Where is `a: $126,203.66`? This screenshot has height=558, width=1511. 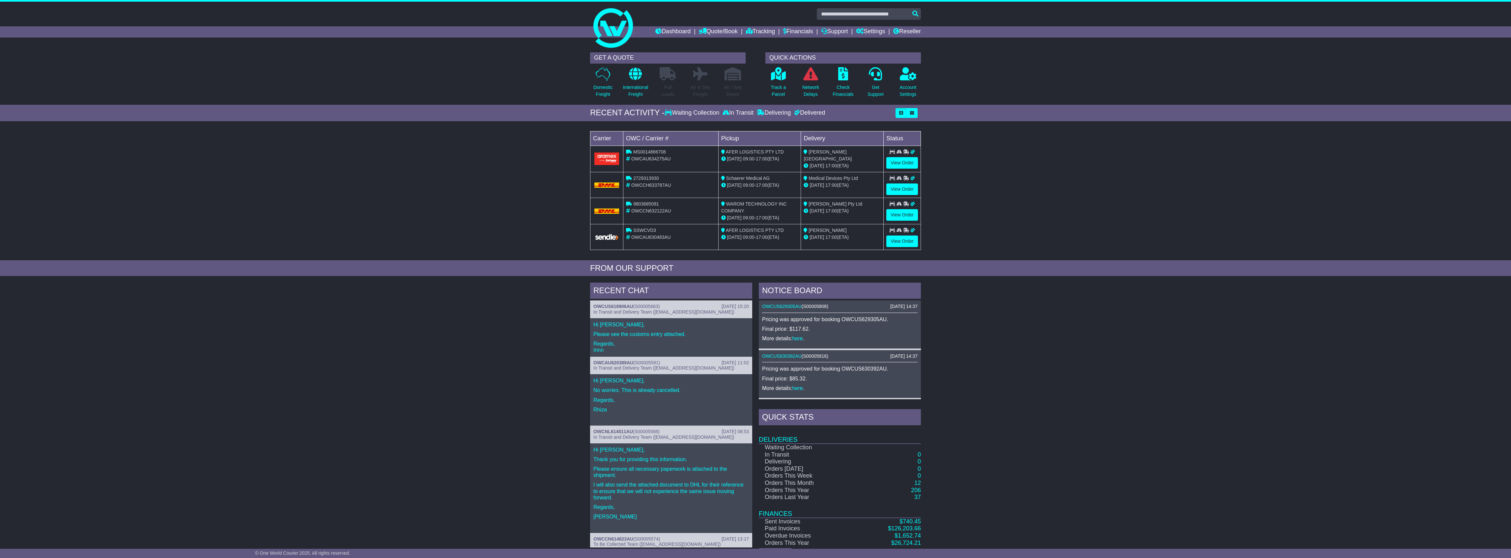 a: $126,203.66 is located at coordinates (904, 528).